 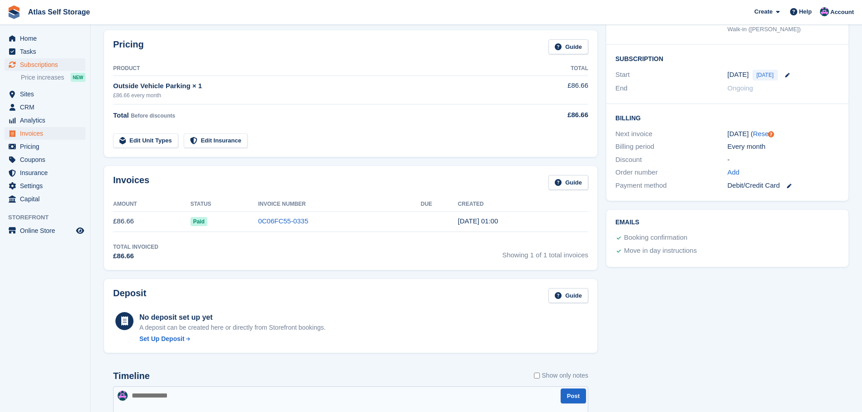 I want to click on span: Insurance, so click(x=47, y=173).